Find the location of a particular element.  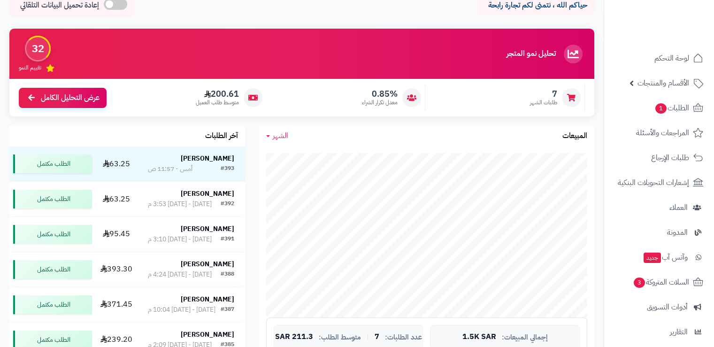

span: 200.61 is located at coordinates (217, 94).